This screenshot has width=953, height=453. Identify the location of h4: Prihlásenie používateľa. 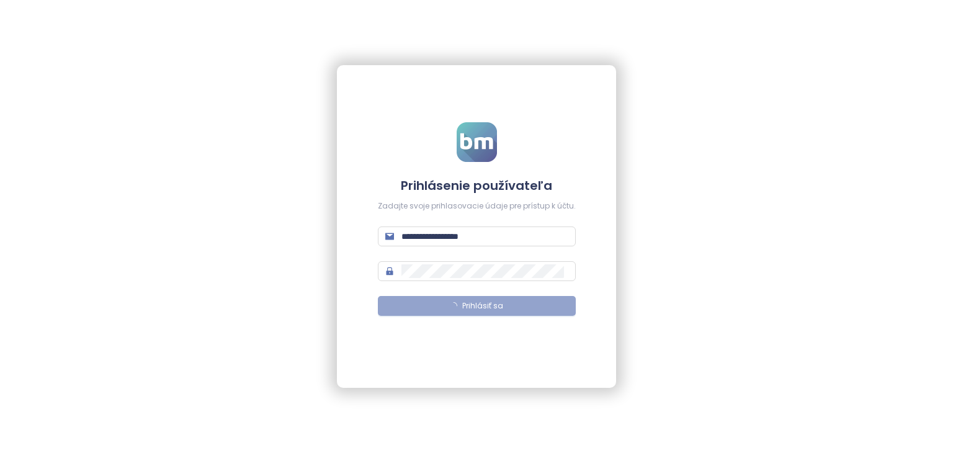
(477, 186).